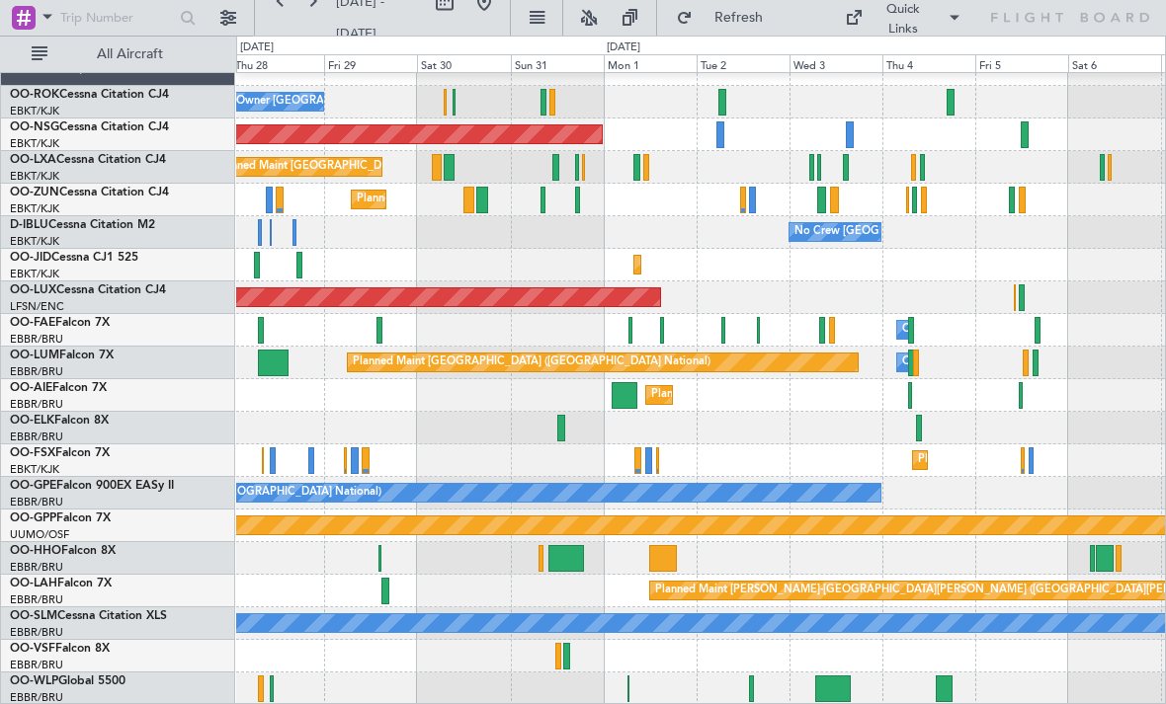 This screenshot has width=1166, height=704. Describe the element at coordinates (61, 356) in the screenshot. I see `a: OO-LUMFalcon 7X` at that location.